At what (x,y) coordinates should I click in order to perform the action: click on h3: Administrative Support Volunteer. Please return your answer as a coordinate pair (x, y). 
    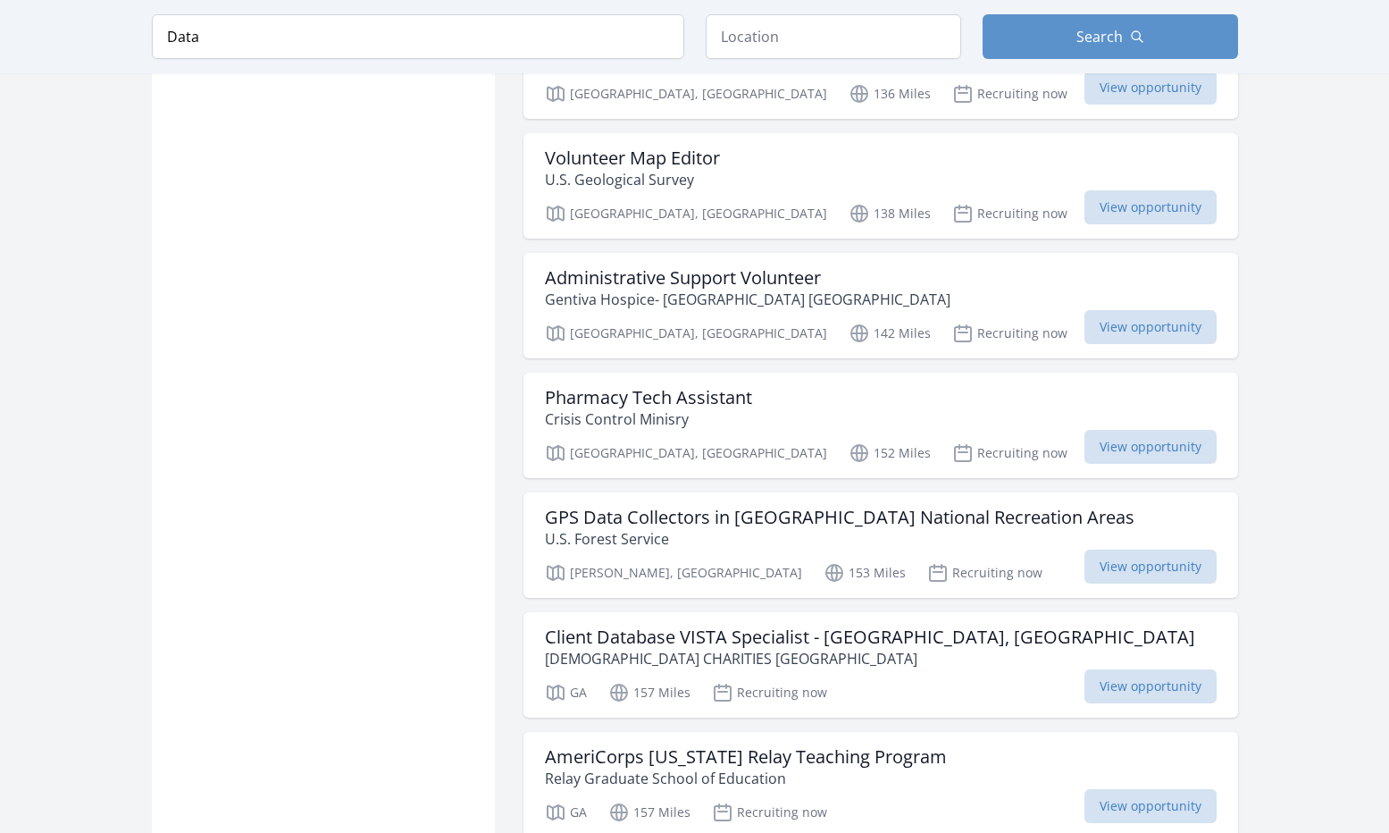
    Looking at the image, I should click on (748, 278).